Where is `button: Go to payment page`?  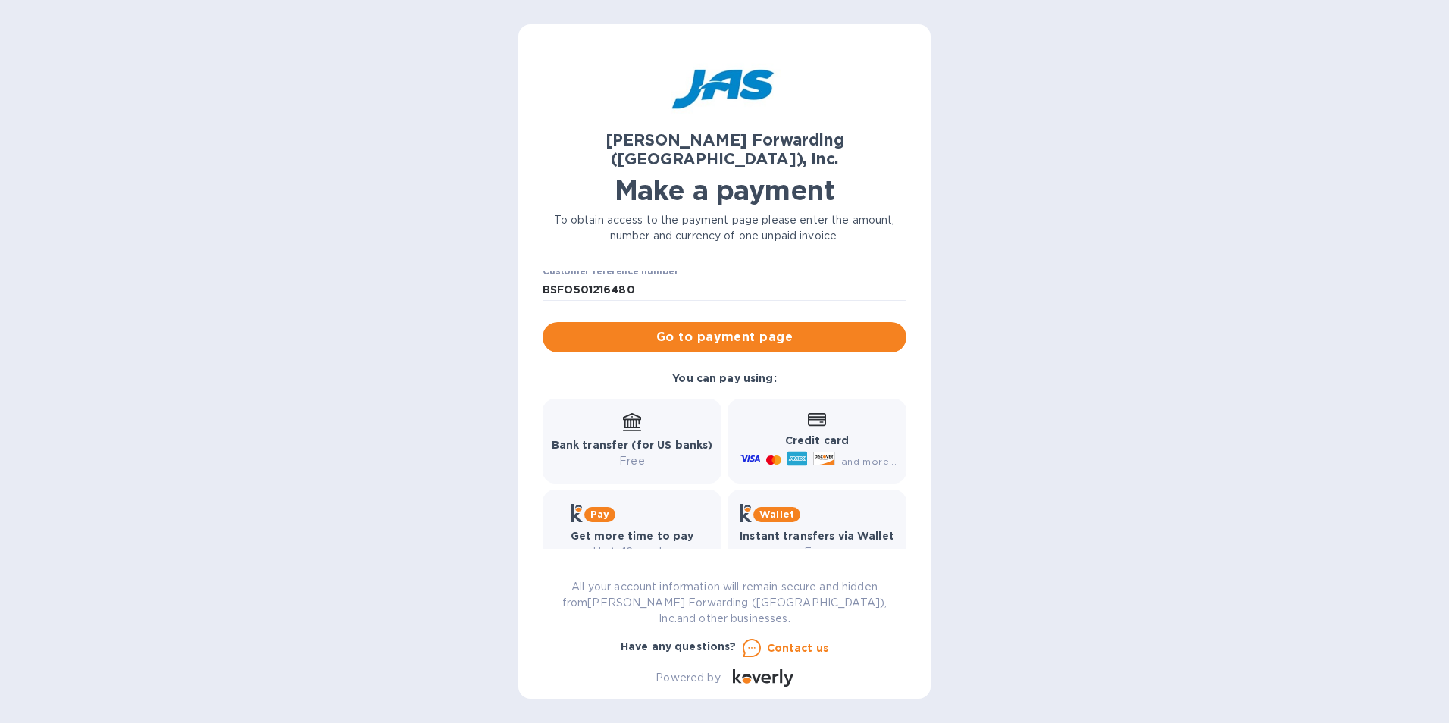 button: Go to payment page is located at coordinates (725, 337).